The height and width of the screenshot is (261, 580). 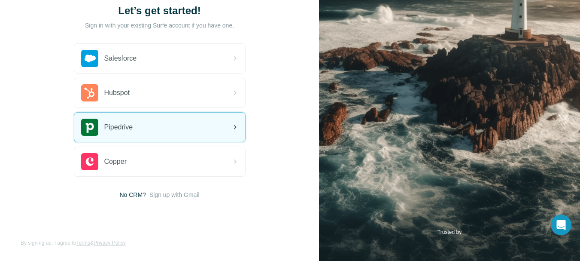 I want to click on p: Trusted by, so click(x=449, y=221).